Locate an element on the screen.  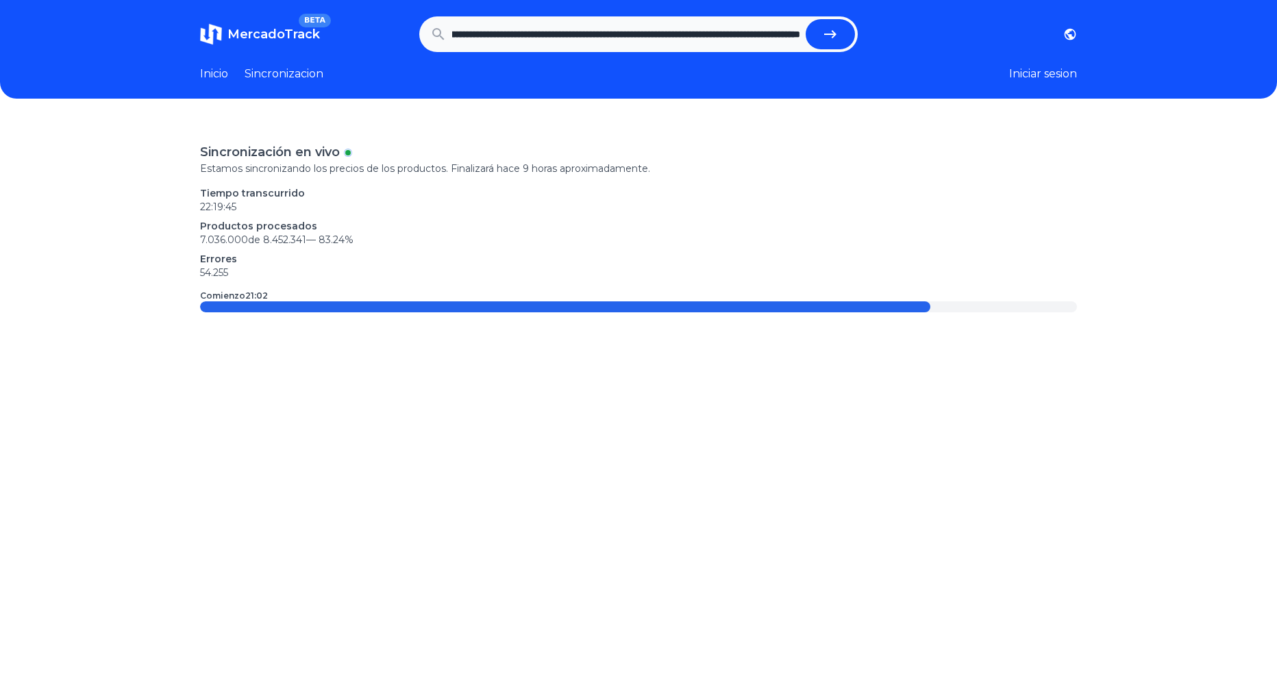
p: Productos procesados is located at coordinates (638, 226).